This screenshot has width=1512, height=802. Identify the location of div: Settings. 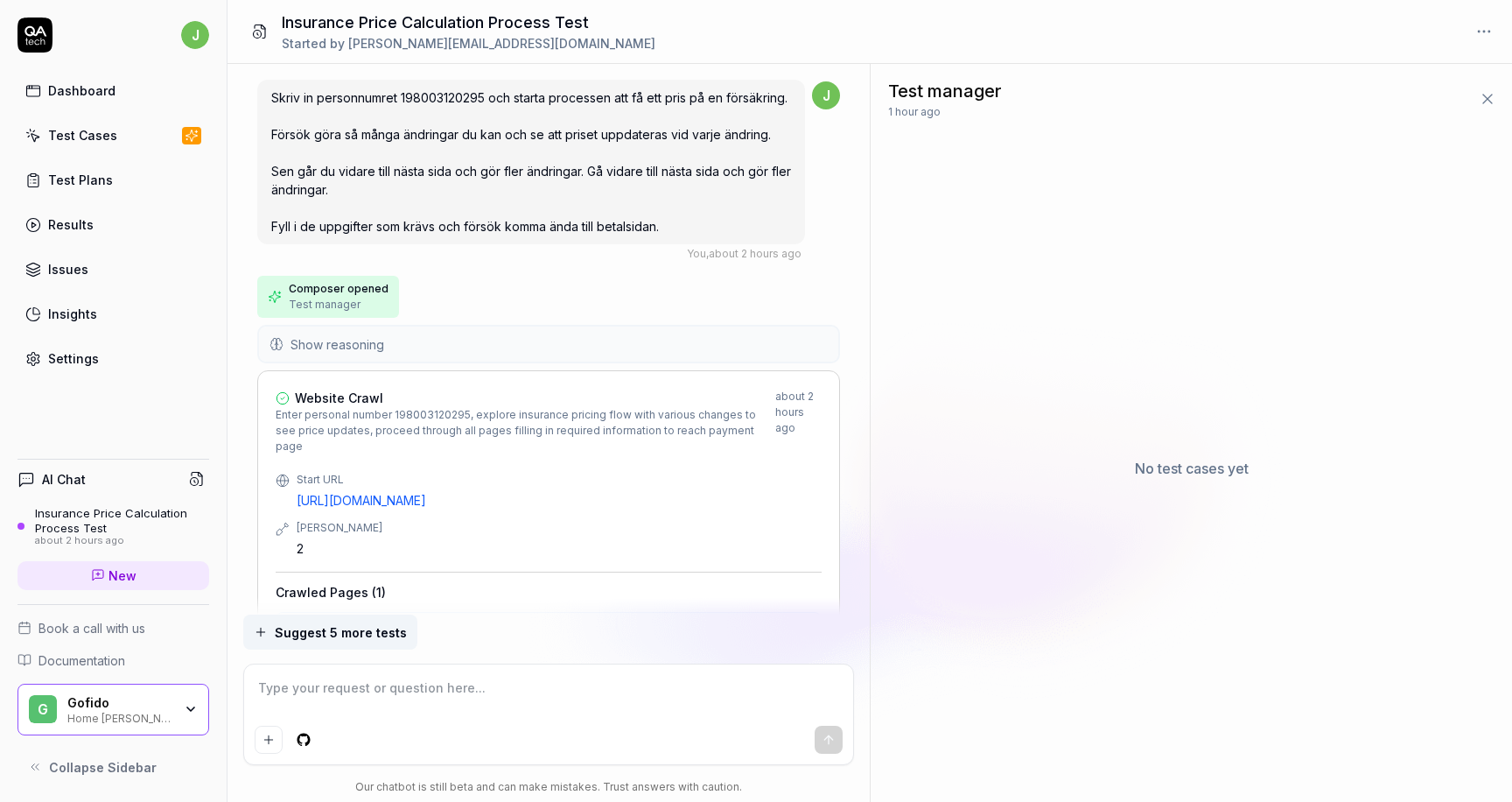
(73, 358).